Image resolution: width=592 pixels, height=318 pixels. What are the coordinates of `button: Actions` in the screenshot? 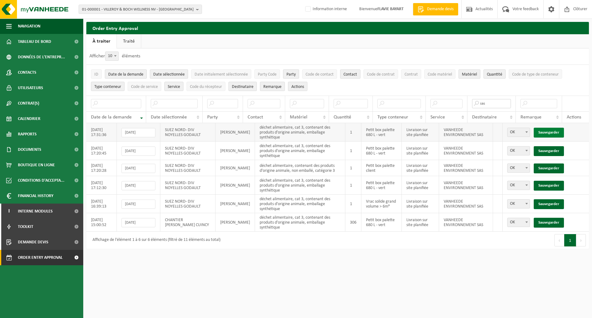 It's located at (297, 86).